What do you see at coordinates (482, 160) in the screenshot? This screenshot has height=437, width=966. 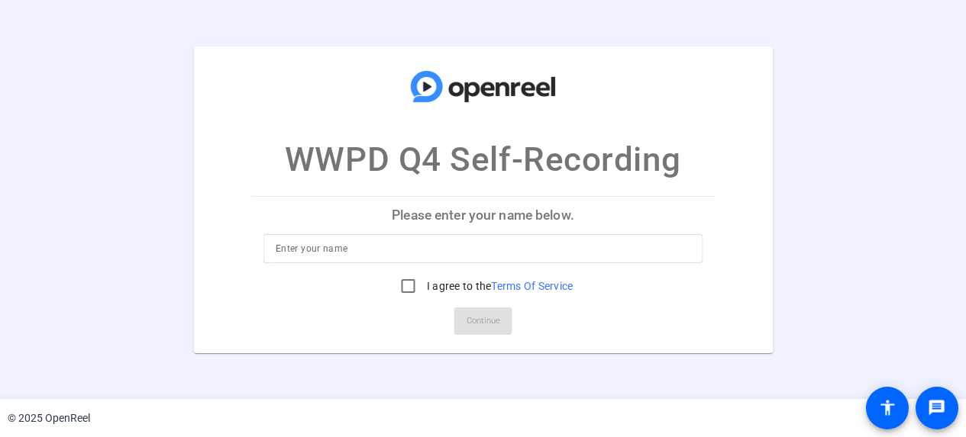 I see `p: WWPD Q4 Self-Recording` at bounding box center [482, 160].